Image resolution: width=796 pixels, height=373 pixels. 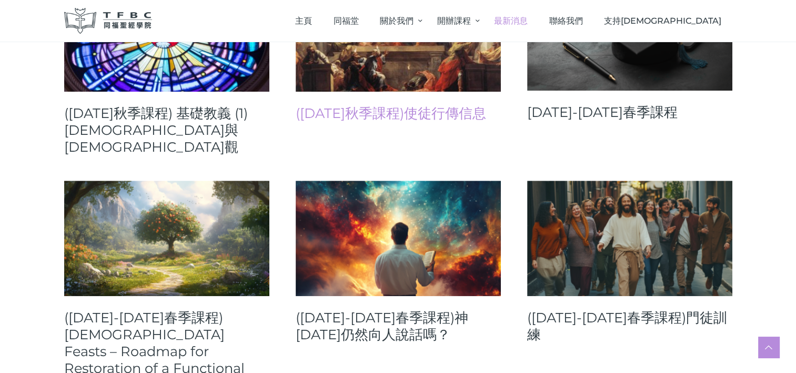 What do you see at coordinates (397, 21) in the screenshot?
I see `span: 關於我們` at bounding box center [397, 21].